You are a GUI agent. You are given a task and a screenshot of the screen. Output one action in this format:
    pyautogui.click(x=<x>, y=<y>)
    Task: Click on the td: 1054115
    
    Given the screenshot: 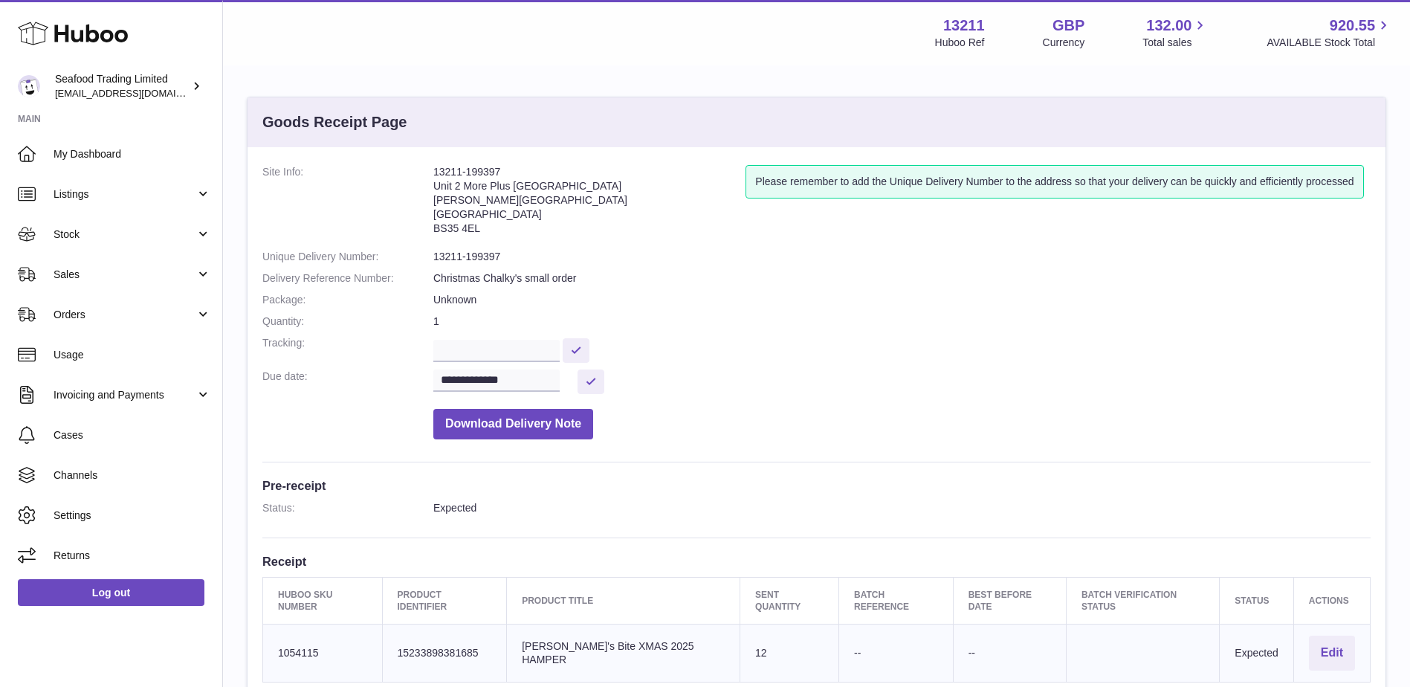 What is the action you would take?
    pyautogui.click(x=323, y=653)
    